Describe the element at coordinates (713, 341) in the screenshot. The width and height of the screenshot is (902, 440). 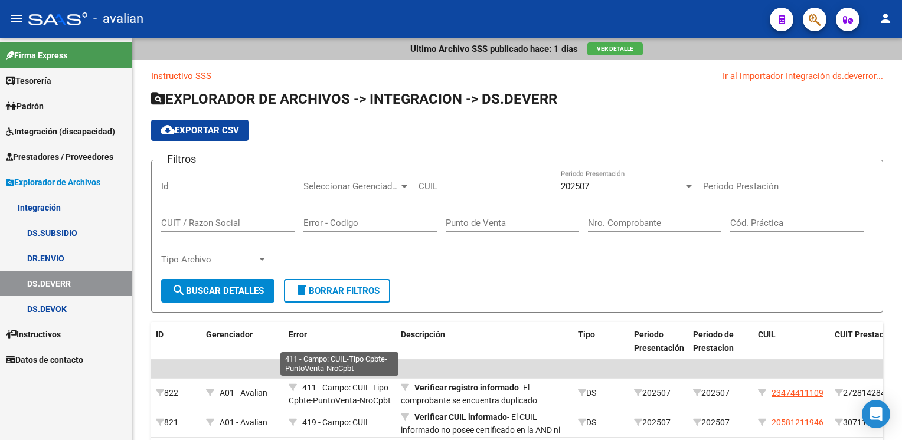
I see `span: Periodo de Prestacion` at that location.